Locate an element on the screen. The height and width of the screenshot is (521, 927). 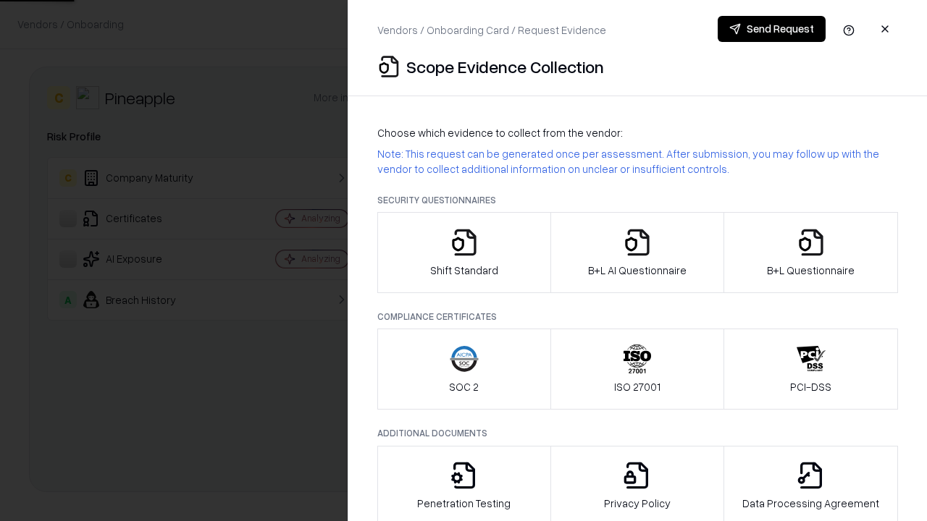
button: ISO 27001 is located at coordinates (637, 369).